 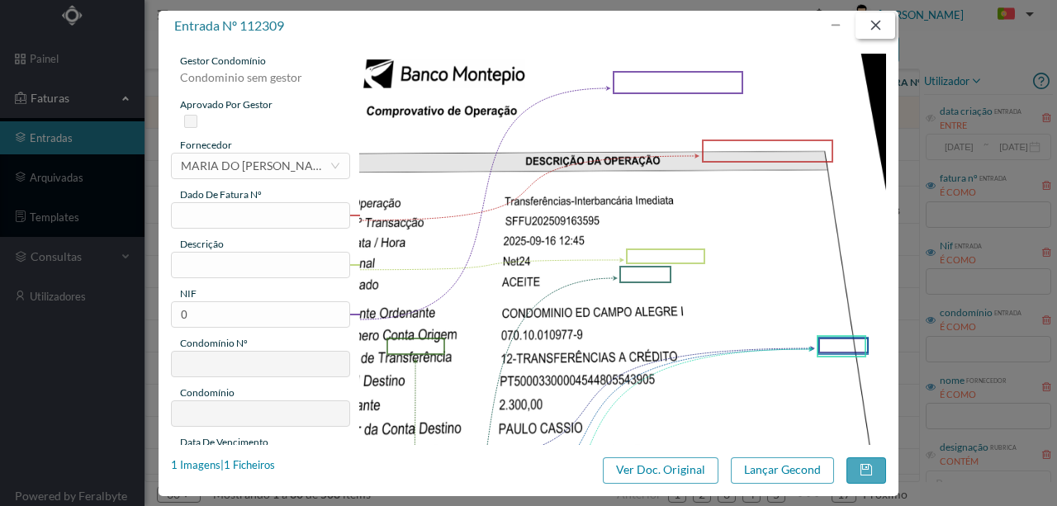 What do you see at coordinates (201, 244) in the screenshot?
I see `span: descrição` at bounding box center [201, 244].